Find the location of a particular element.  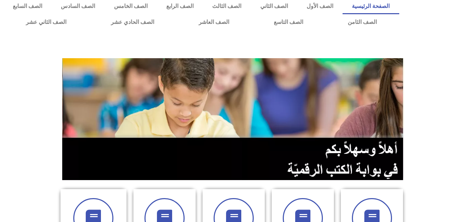

a: الصف الثاني عشر is located at coordinates (46, 22).